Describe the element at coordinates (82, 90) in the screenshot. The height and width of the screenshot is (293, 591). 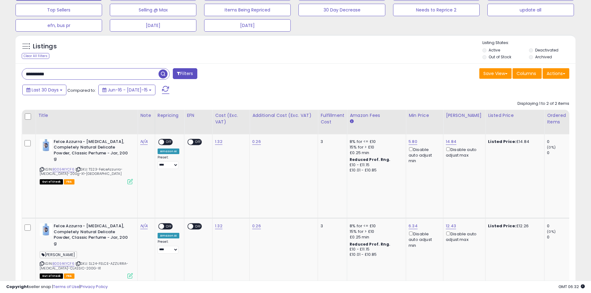
I see `span: Compared to:` at that location.